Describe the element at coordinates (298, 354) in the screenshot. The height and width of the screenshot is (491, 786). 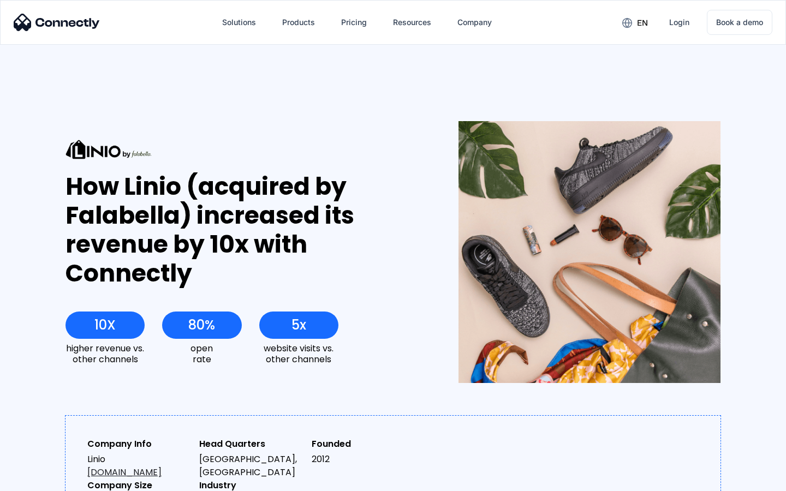
I see `div: website visits vs. other channels` at that location.